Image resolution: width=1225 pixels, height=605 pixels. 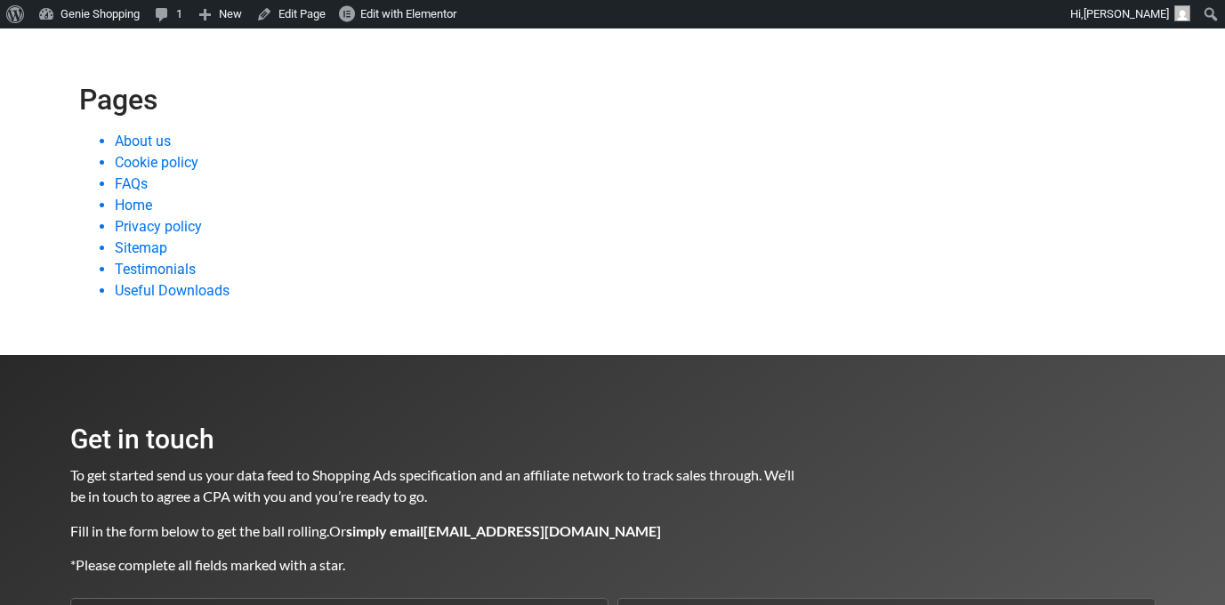 What do you see at coordinates (213, 100) in the screenshot?
I see `h2: Pages` at bounding box center [213, 100].